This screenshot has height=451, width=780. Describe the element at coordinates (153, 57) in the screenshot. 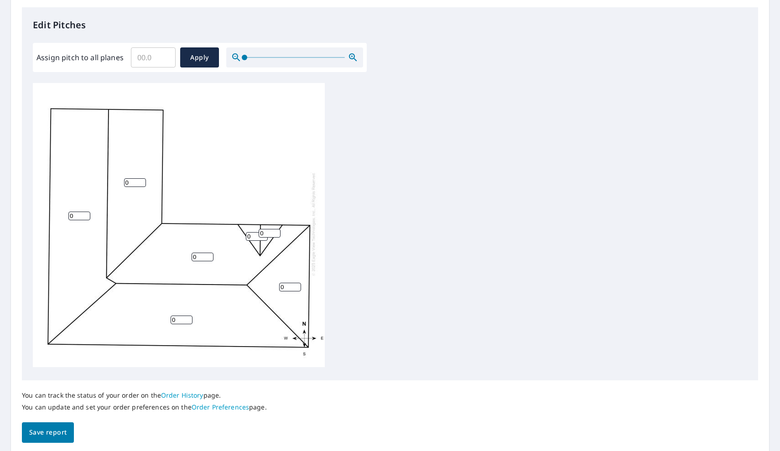

I see `input: 00.0` at that location.